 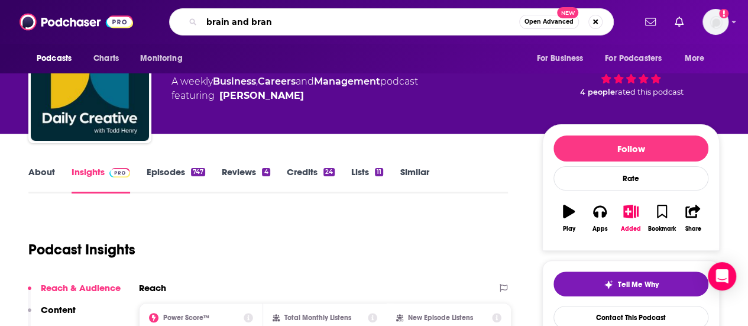 I want to click on img: Daily Creative with Todd Henry, so click(x=90, y=82).